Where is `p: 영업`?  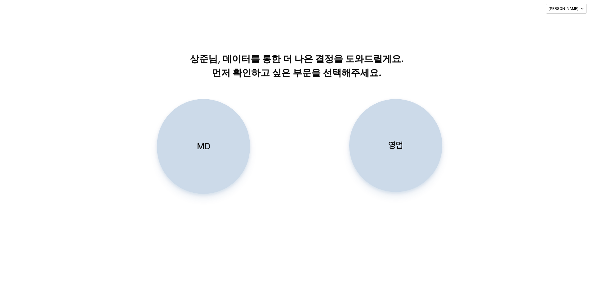 p: 영업 is located at coordinates (396, 145).